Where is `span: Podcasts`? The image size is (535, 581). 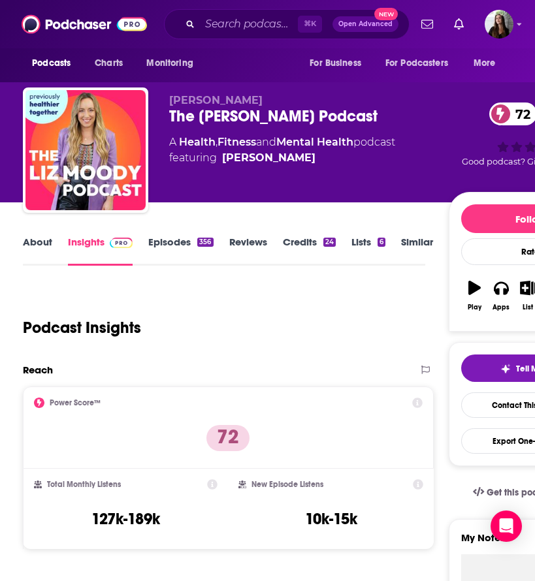
span: Podcasts is located at coordinates (51, 63).